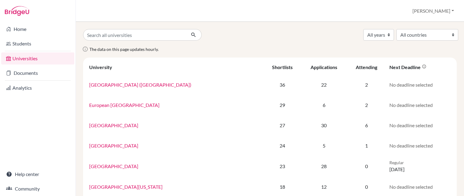 This screenshot has width=464, height=196. Describe the element at coordinates (282, 166) in the screenshot. I see `td: 23` at that location.